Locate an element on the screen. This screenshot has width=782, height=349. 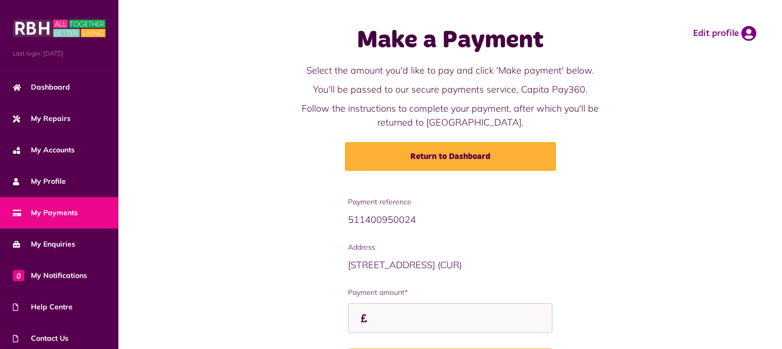
img: MyRBH is located at coordinates (59, 28).